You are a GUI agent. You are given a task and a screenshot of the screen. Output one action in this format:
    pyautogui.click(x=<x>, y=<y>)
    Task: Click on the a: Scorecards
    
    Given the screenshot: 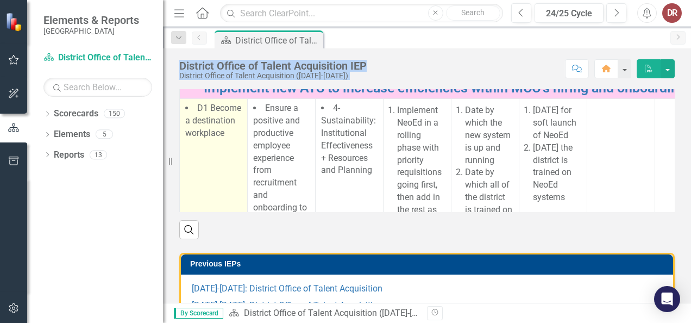 What is the action you would take?
    pyautogui.click(x=76, y=113)
    